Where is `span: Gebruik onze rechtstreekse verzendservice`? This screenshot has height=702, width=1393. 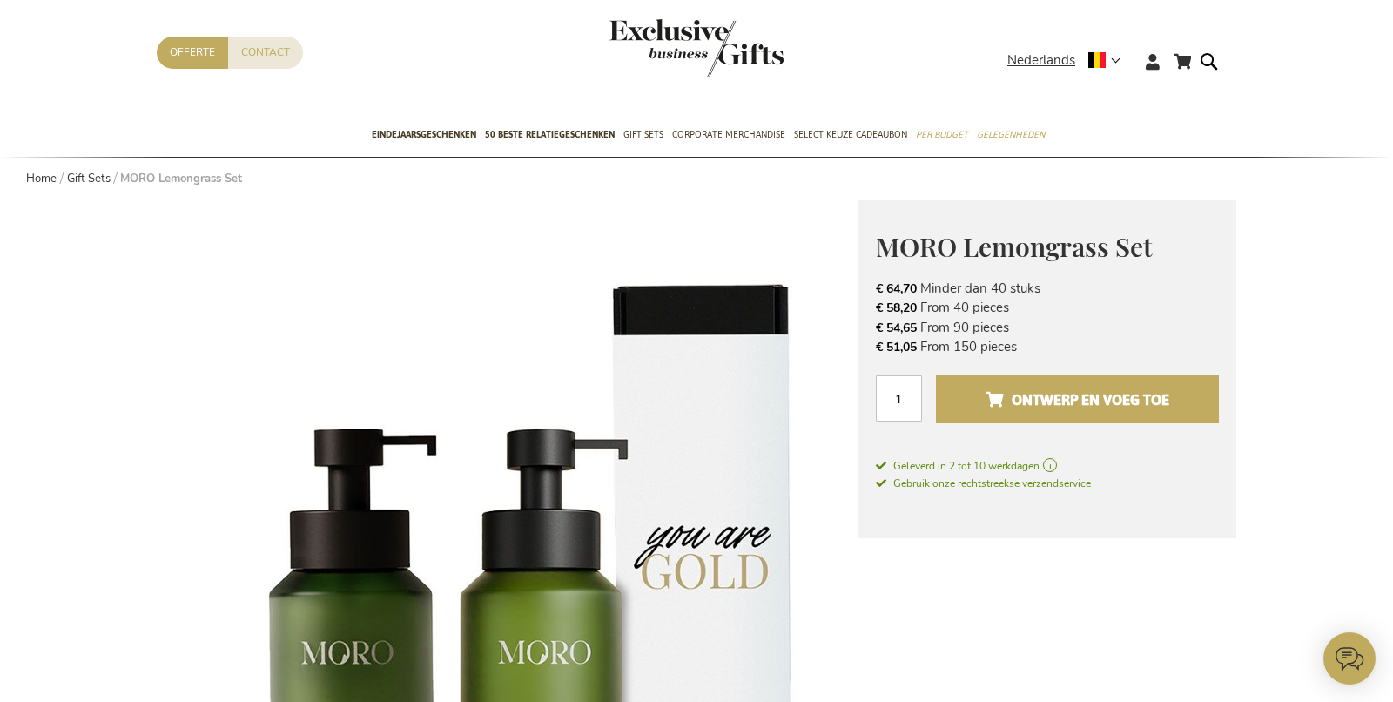
span: Gebruik onze rechtstreekse verzendservice is located at coordinates (983, 483).